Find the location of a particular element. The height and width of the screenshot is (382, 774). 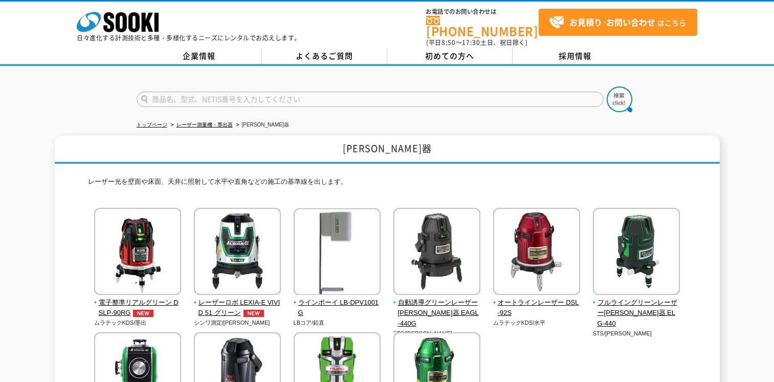

a: 初めての方へ is located at coordinates (450, 56).